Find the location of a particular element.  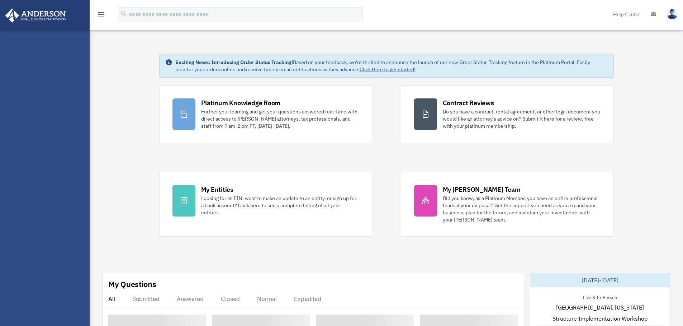

div: Further your learning and get your questions answered real-time with direct access to [PERSON_NAM... is located at coordinates (280, 119).